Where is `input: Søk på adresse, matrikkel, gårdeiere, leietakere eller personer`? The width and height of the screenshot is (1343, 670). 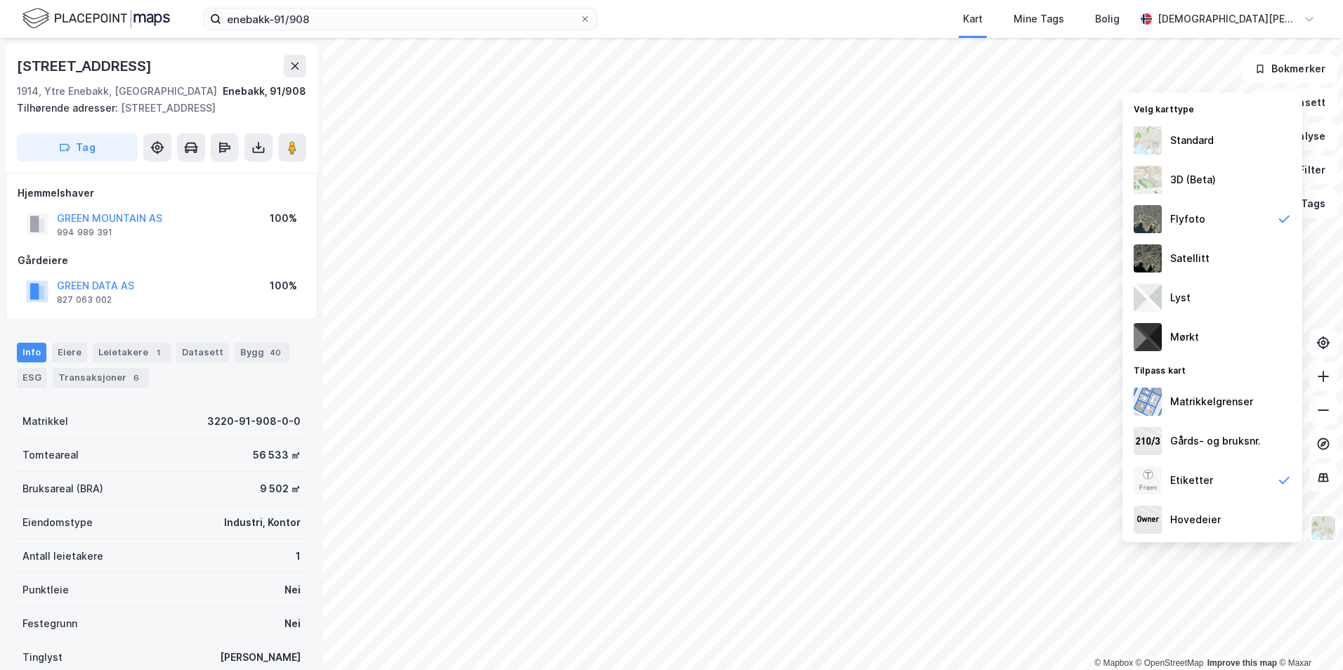
input: Søk på adresse, matrikkel, gårdeiere, leietakere eller personer is located at coordinates (400, 19).